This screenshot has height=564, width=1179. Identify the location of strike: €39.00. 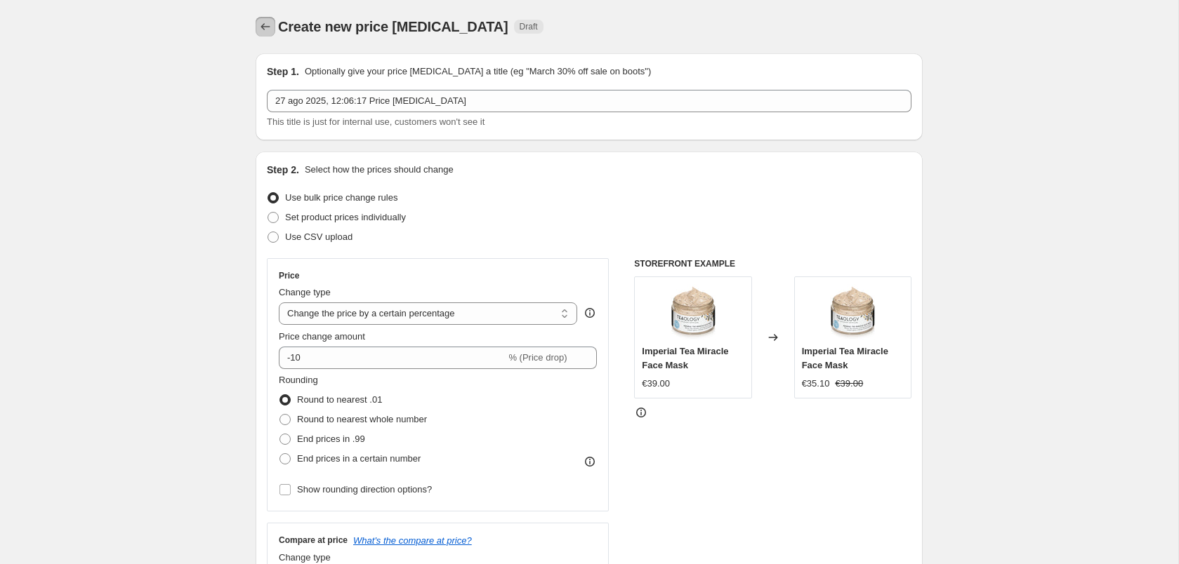
(849, 384).